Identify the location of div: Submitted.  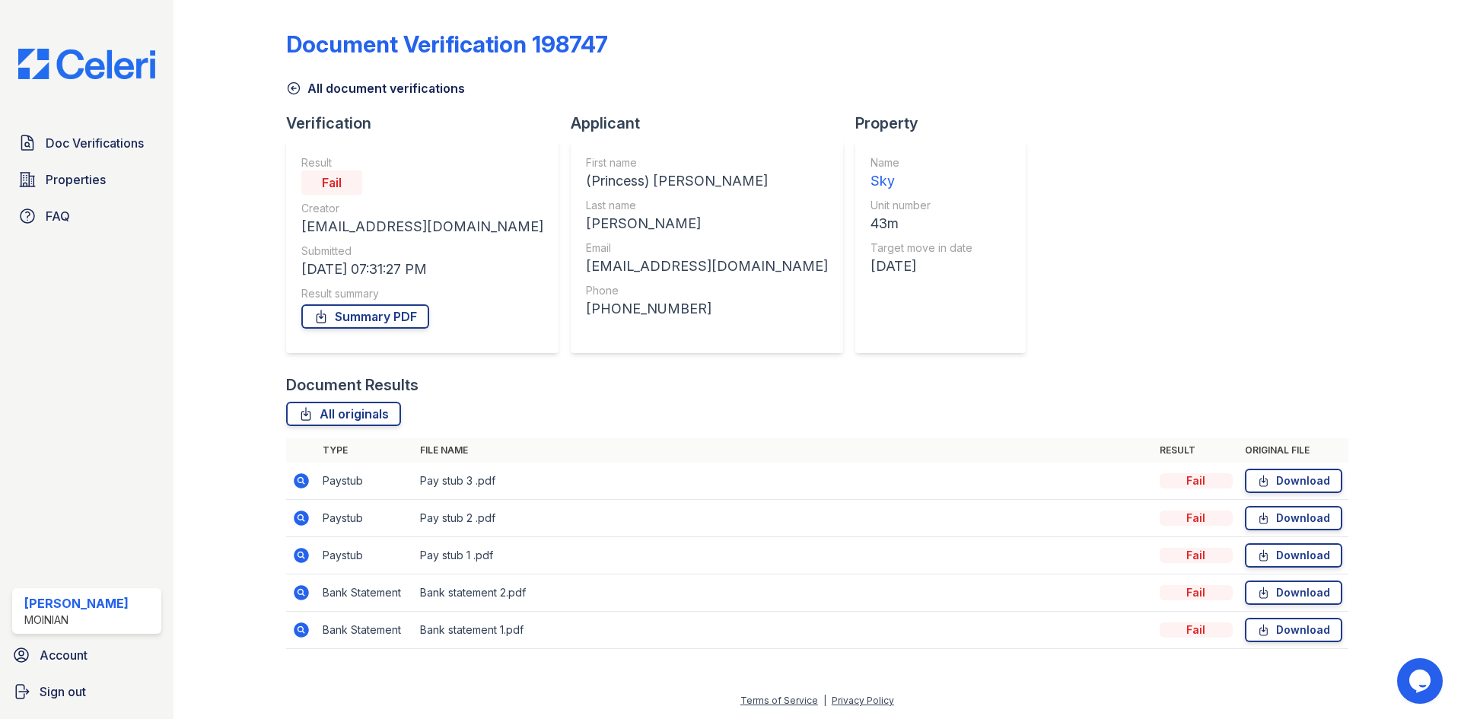
(422, 251).